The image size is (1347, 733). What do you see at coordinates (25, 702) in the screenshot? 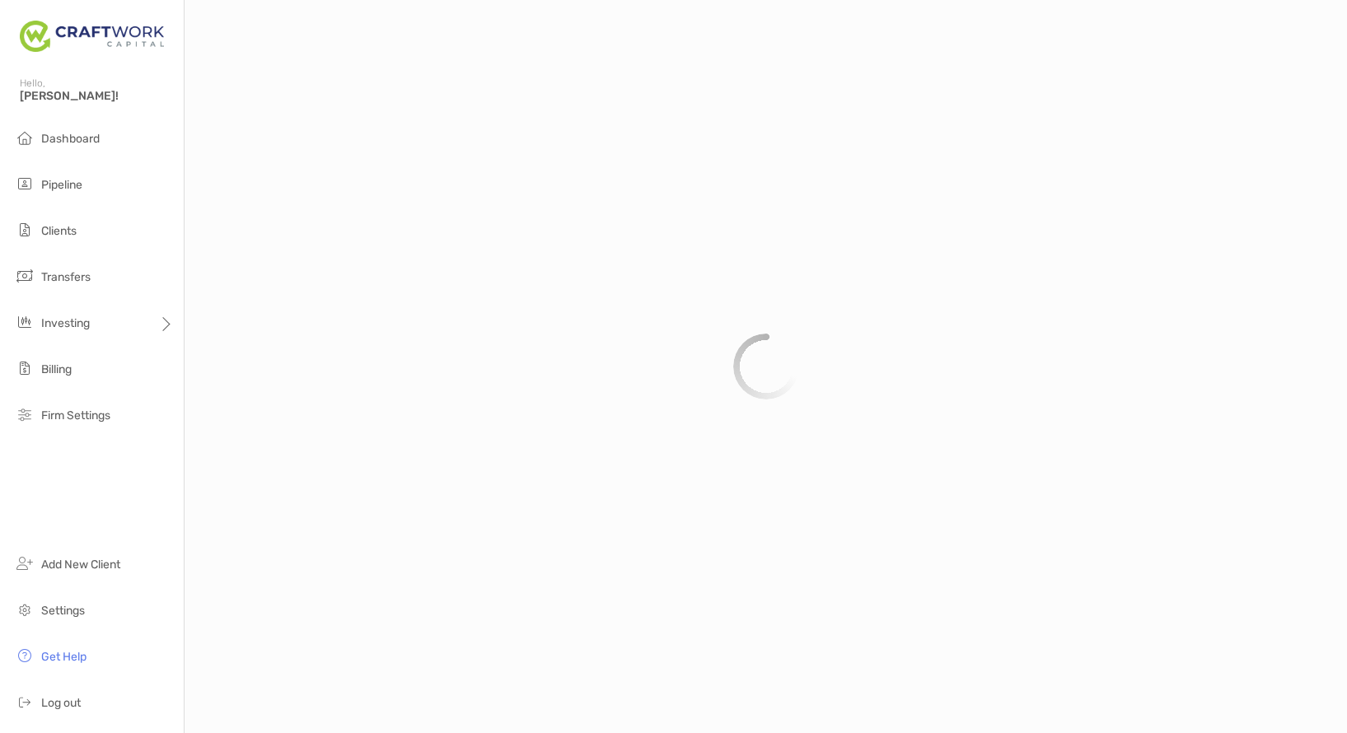
I see `img: logout icon` at bounding box center [25, 702].